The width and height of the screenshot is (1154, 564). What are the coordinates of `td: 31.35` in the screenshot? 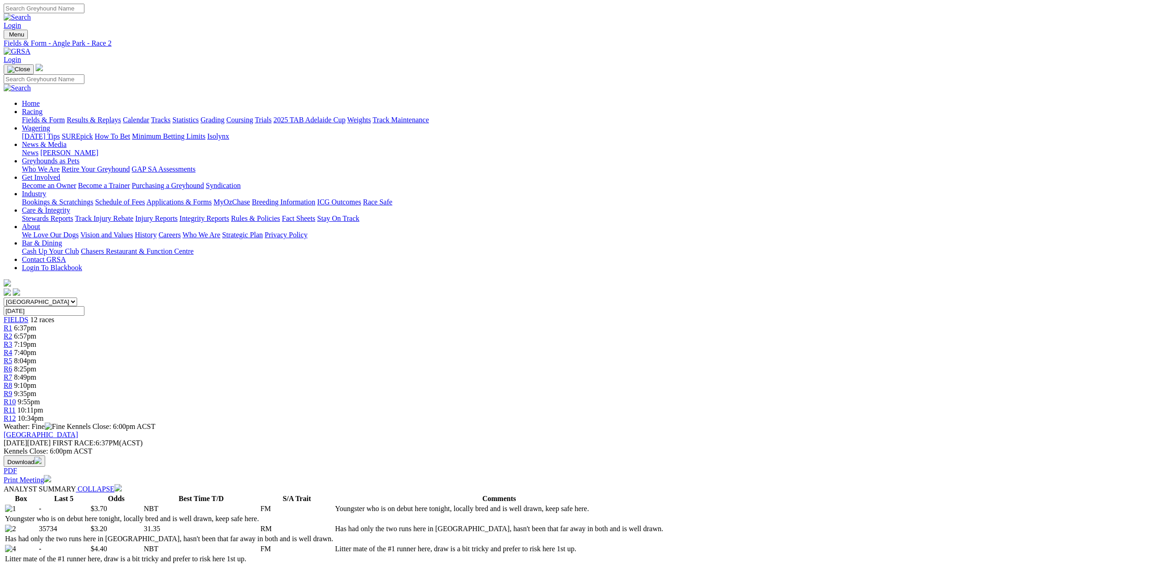 It's located at (201, 529).